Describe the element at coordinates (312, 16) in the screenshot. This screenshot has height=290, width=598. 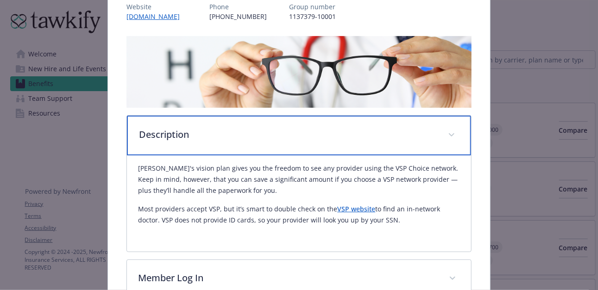
I see `p: 1137379-10001` at that location.